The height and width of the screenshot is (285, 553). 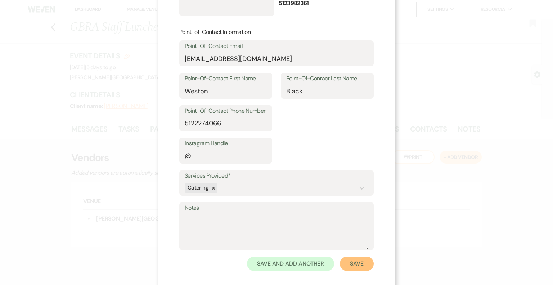 I want to click on h3: Point-of-Contact Information, so click(x=276, y=32).